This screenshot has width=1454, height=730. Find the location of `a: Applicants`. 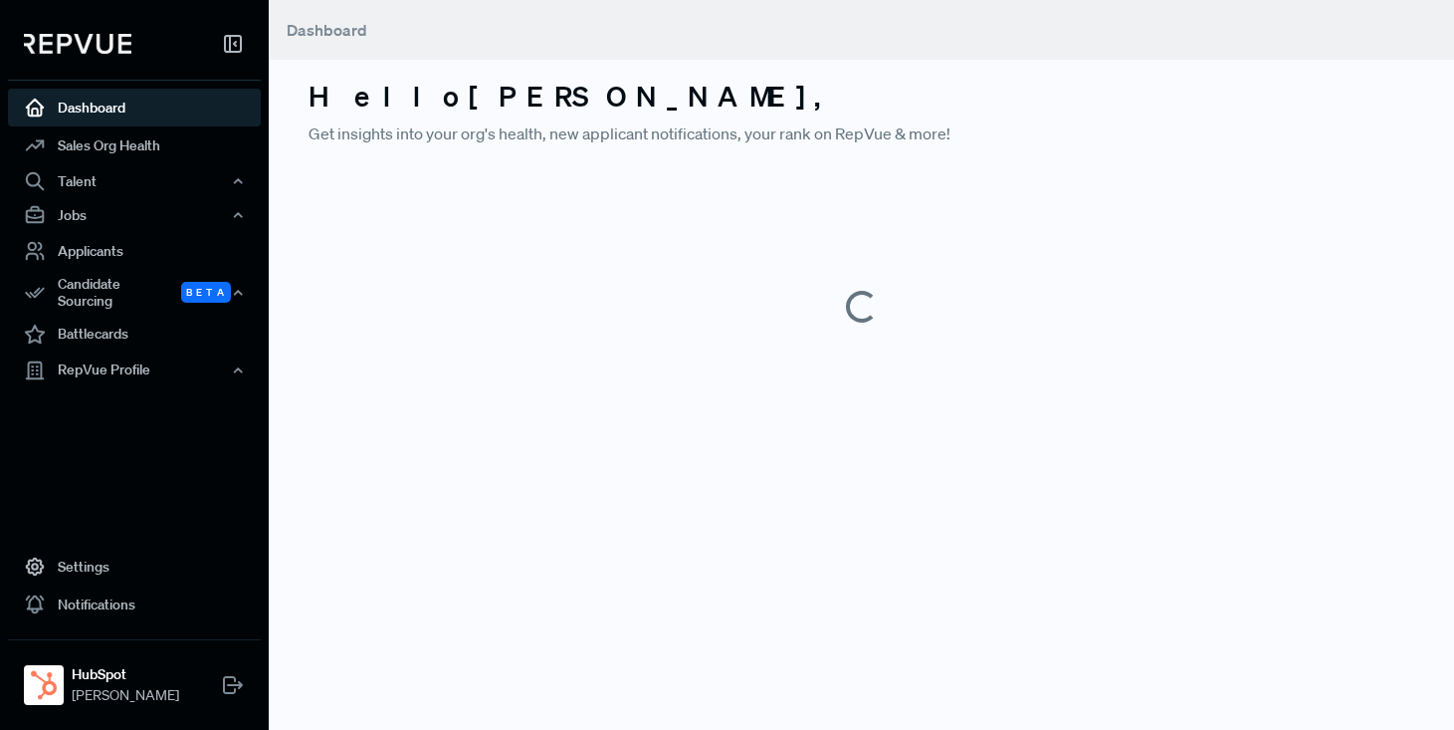

a: Applicants is located at coordinates (134, 251).